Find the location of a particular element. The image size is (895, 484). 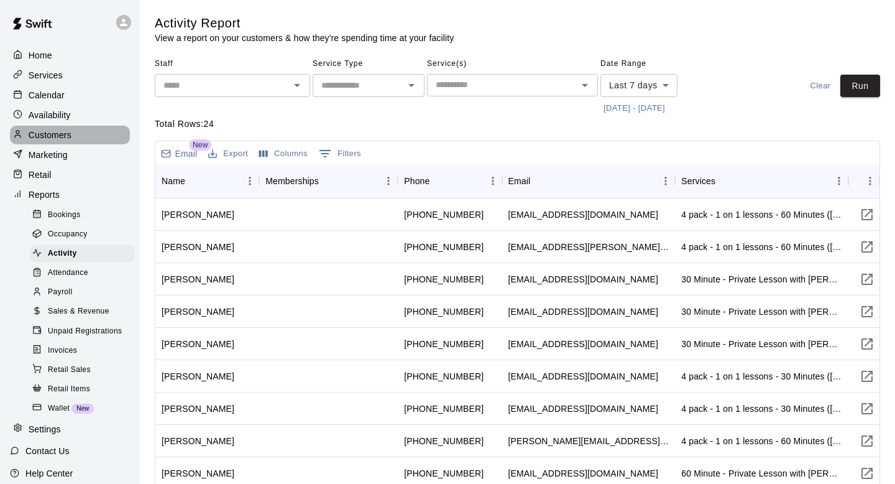

p: Reports is located at coordinates (44, 195).